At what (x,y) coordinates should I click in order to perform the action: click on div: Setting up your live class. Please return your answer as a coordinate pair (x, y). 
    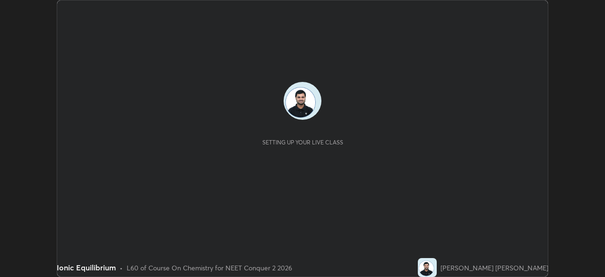
    Looking at the image, I should click on (303, 142).